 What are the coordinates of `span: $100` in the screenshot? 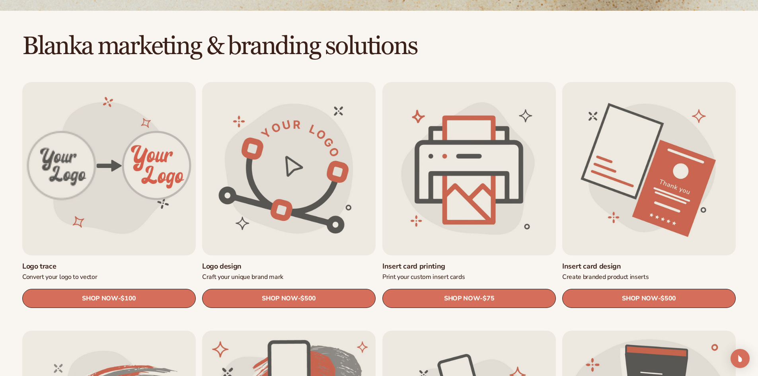 It's located at (128, 299).